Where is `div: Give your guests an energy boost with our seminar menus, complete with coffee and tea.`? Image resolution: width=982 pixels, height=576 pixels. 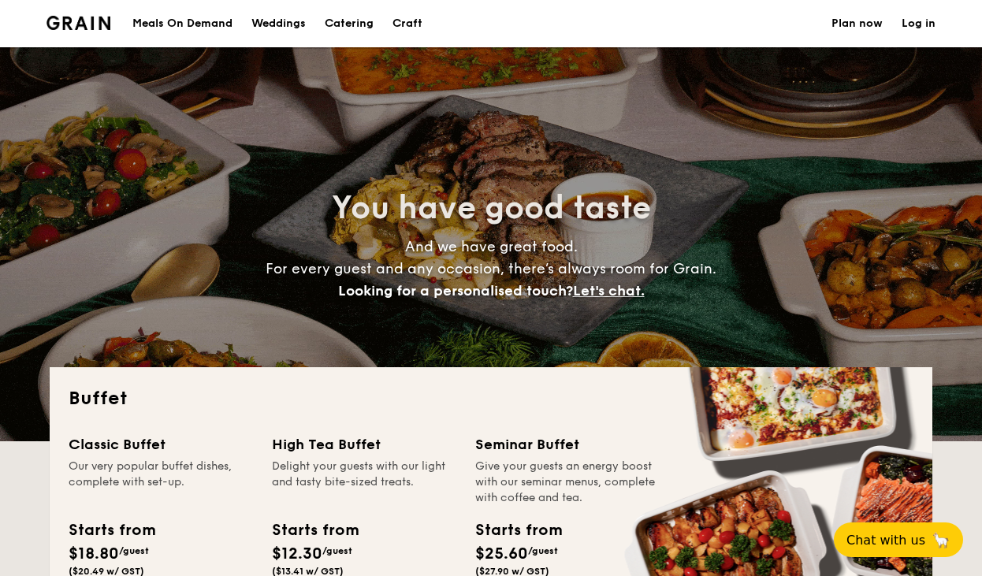
div: Give your guests an energy boost with our seminar menus, complete with coffee and tea. is located at coordinates (567, 482).